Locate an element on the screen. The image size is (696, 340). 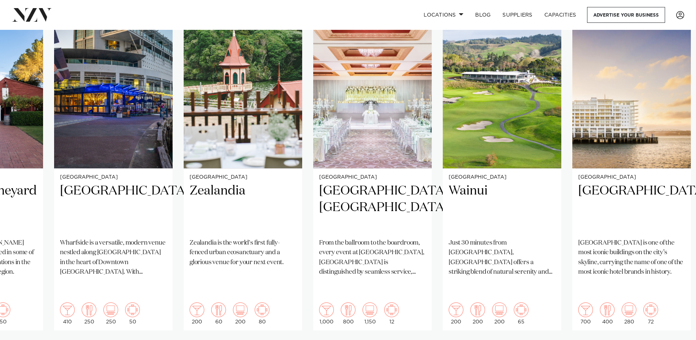
a: SUPPLIERS is located at coordinates (517, 15).